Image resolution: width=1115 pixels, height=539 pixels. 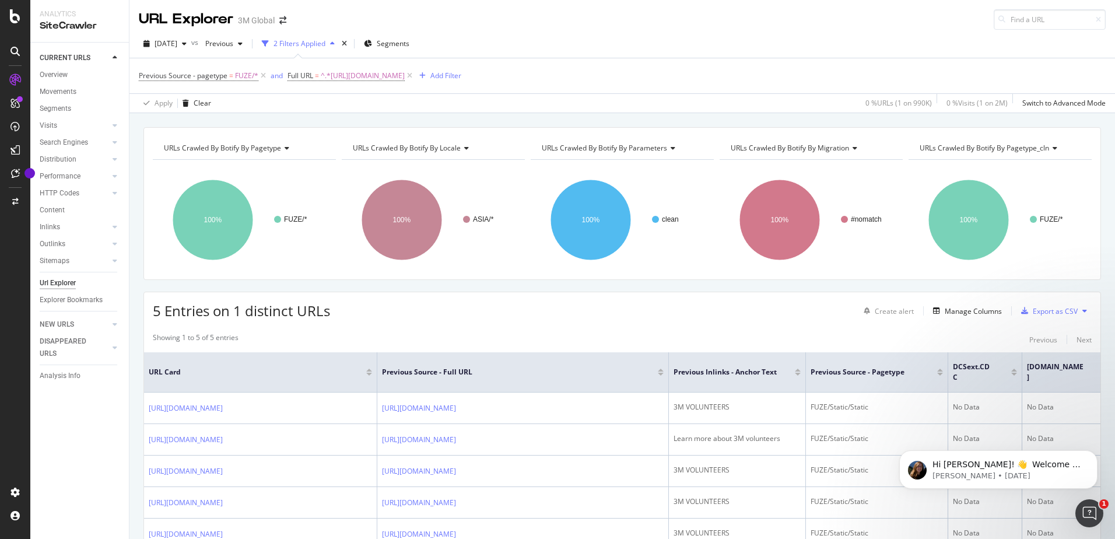 What do you see at coordinates (80, 210) in the screenshot?
I see `a: Content` at bounding box center [80, 210].